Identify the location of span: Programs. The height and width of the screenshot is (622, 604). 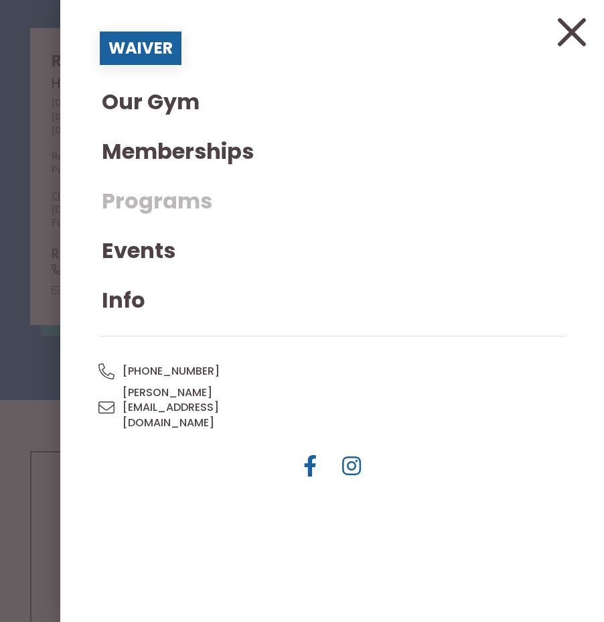
(157, 201).